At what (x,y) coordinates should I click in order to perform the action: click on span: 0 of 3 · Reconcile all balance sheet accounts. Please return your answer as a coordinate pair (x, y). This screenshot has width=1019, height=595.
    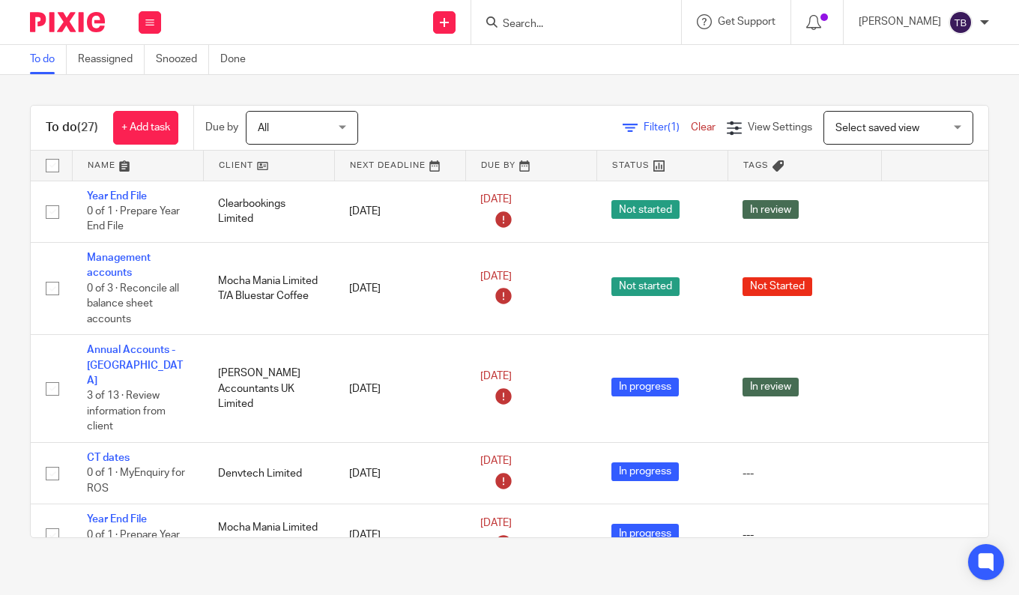
    Looking at the image, I should click on (133, 304).